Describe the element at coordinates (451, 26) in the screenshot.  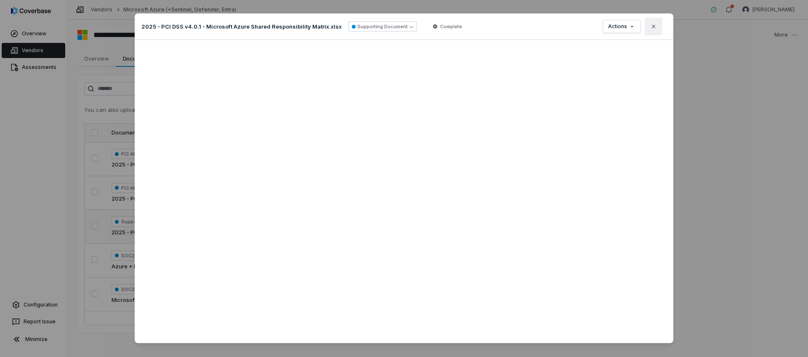
I see `span: Complete` at that location.